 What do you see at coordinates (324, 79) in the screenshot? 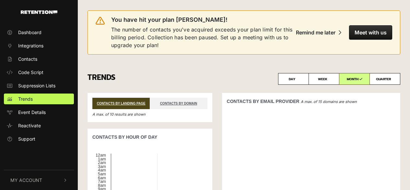
I see `label: WEEK` at bounding box center [324, 79].